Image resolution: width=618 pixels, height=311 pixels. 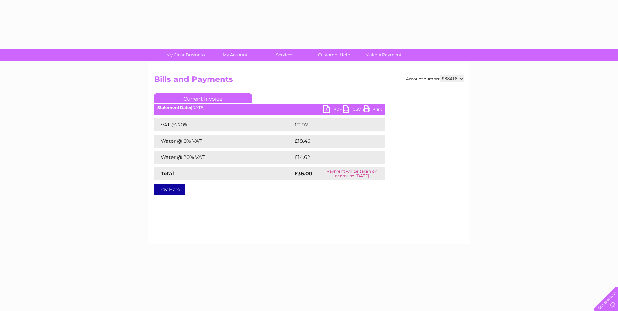 I want to click on strong: Total, so click(x=167, y=173).